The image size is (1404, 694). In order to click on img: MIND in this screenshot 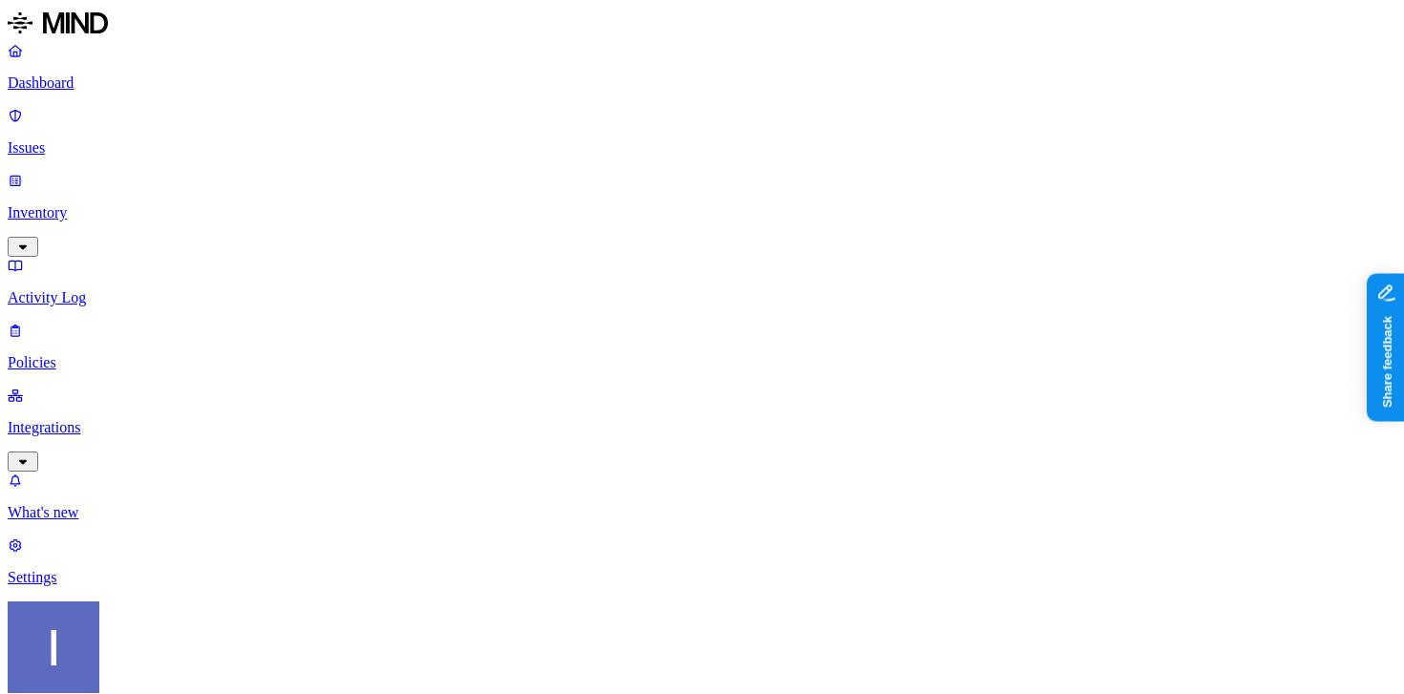, I will do `click(57, 23)`.